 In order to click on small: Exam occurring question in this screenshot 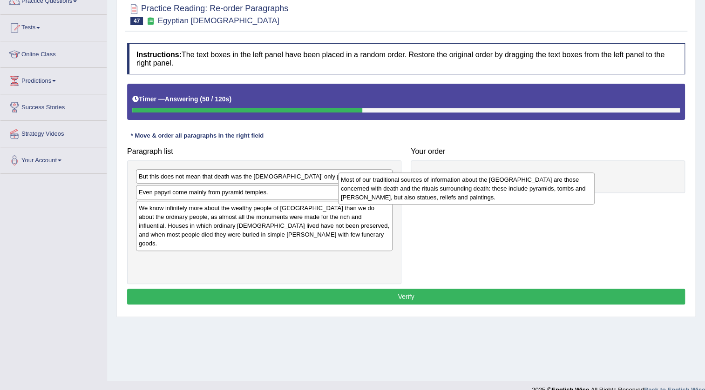, I will do `click(150, 21)`.